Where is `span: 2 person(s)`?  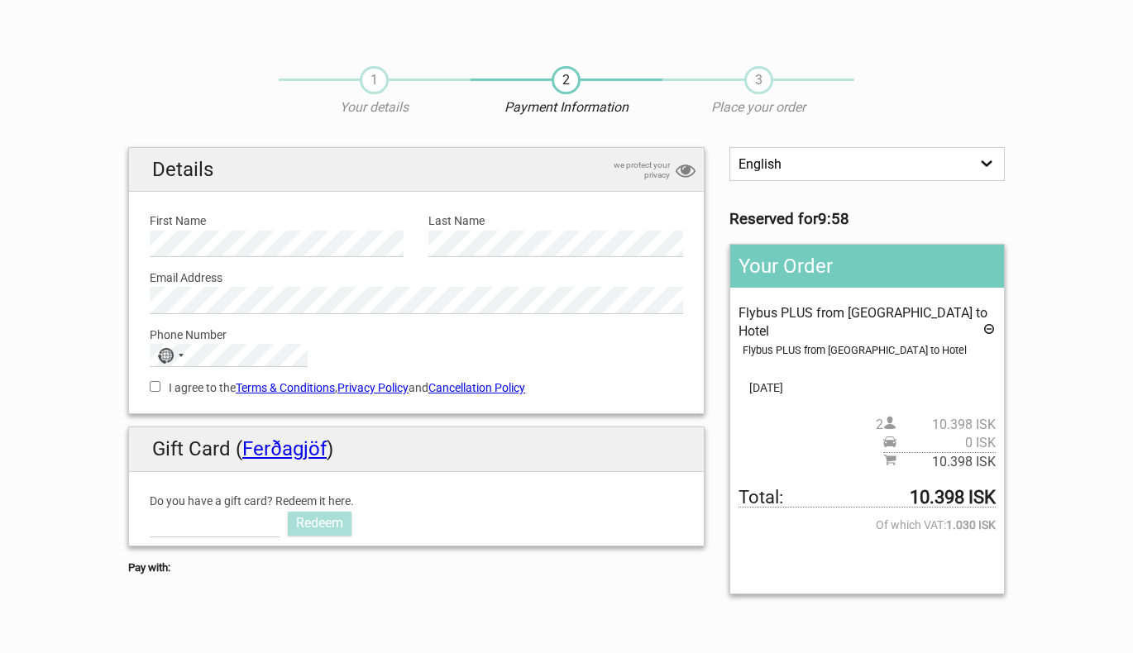 span: 2 person(s) is located at coordinates (935, 425).